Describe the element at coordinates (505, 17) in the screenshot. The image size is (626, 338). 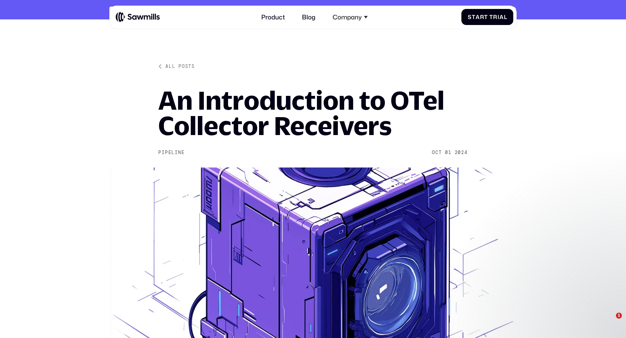
I see `span: l` at that location.